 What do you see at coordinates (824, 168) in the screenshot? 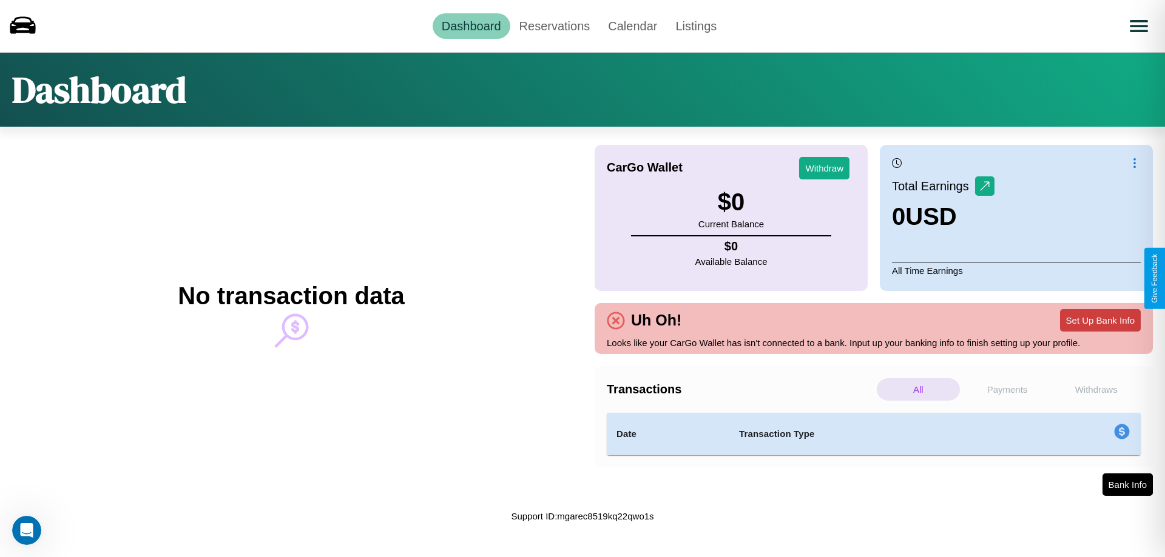
I see `button: Withdraw` at bounding box center [824, 168].